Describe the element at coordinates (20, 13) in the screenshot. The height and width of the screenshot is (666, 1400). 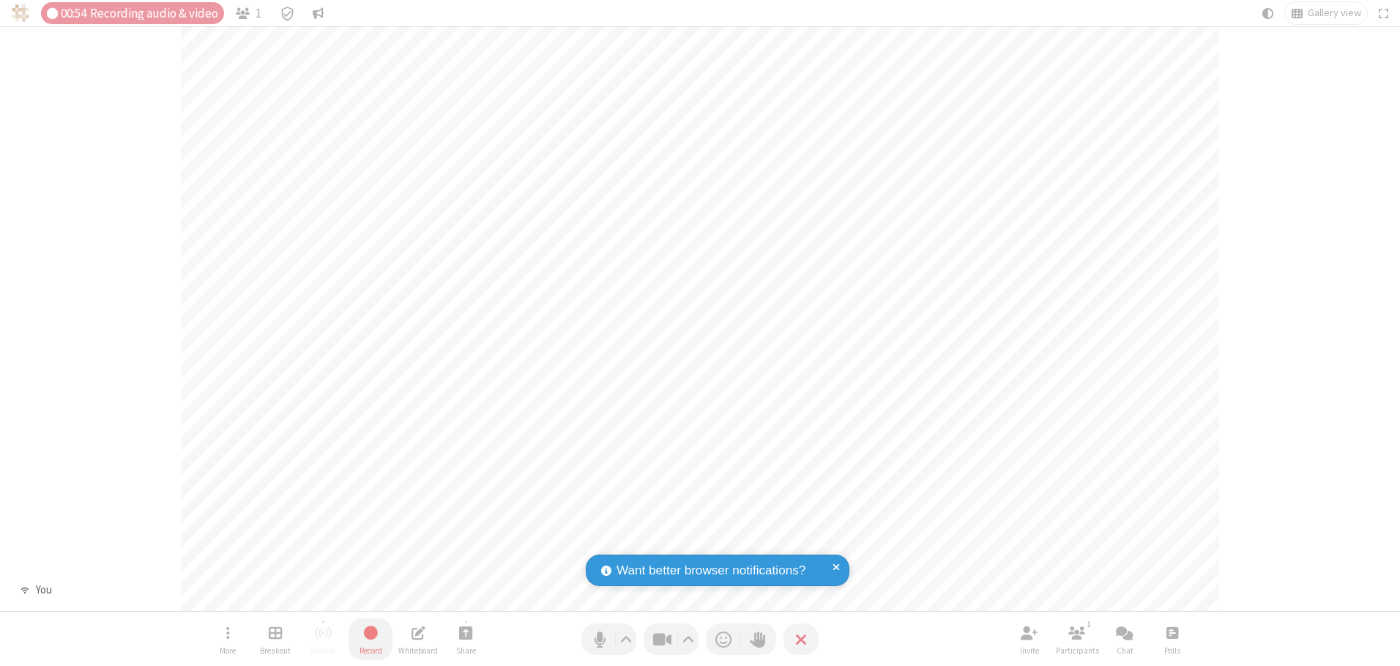
I see `img: QA Selenium DO NOT DELETE OR CHANGE` at that location.